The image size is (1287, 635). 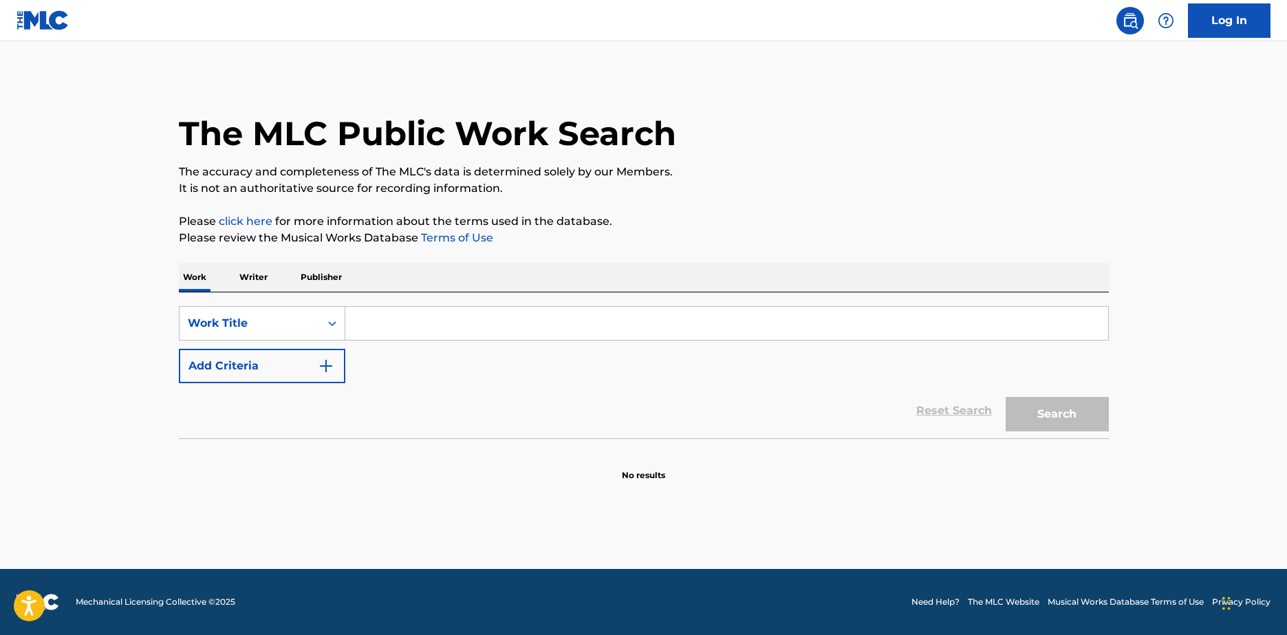 I want to click on h1: The MLC Public Work Search, so click(x=427, y=133).